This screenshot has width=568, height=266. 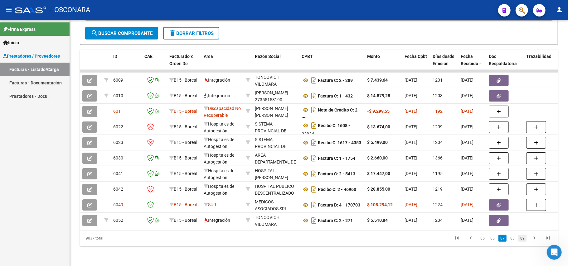 What do you see at coordinates (32, 56) in the screenshot?
I see `span: Prestadores / Proveedores` at bounding box center [32, 56].